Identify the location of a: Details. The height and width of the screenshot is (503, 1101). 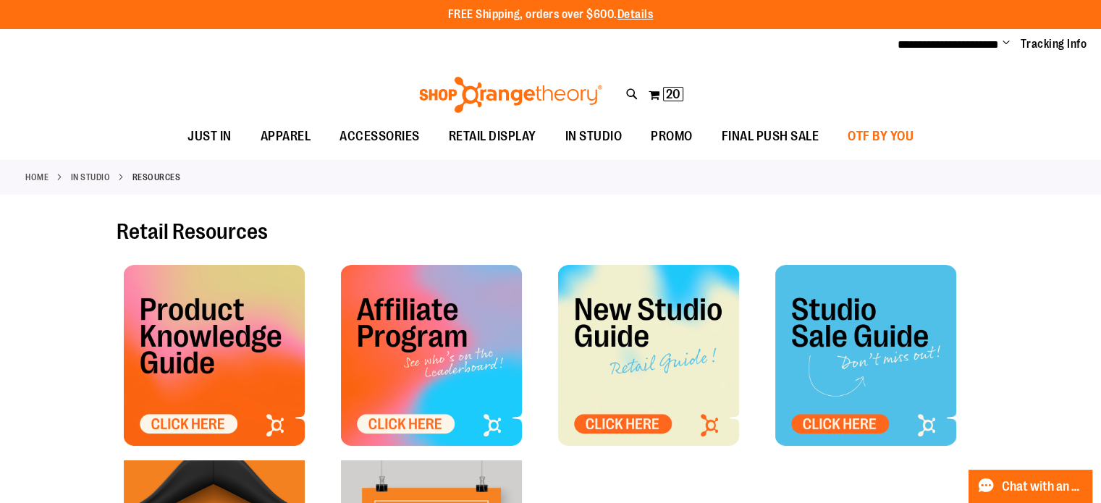
(636, 14).